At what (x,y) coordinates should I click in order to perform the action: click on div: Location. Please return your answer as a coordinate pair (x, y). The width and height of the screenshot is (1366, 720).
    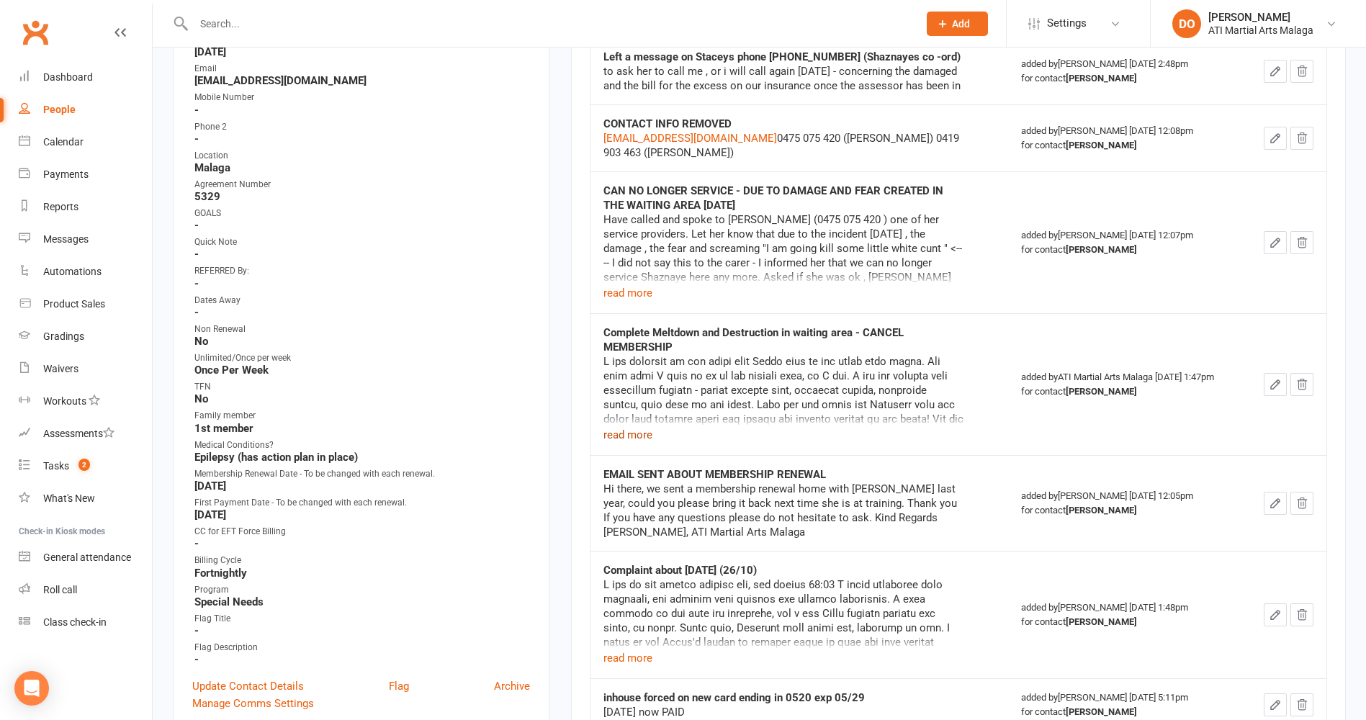
    Looking at the image, I should click on (362, 156).